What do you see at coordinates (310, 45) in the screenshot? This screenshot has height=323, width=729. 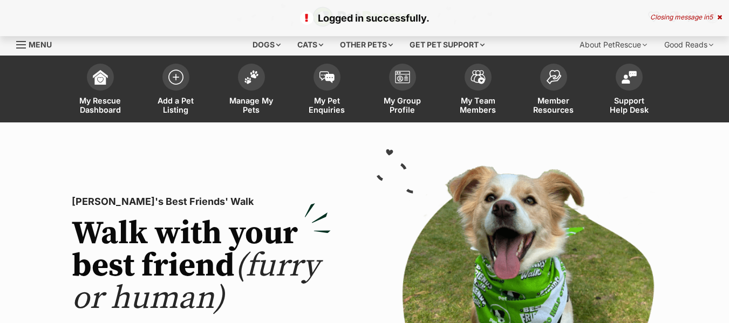 I see `div: Cats` at bounding box center [310, 45].